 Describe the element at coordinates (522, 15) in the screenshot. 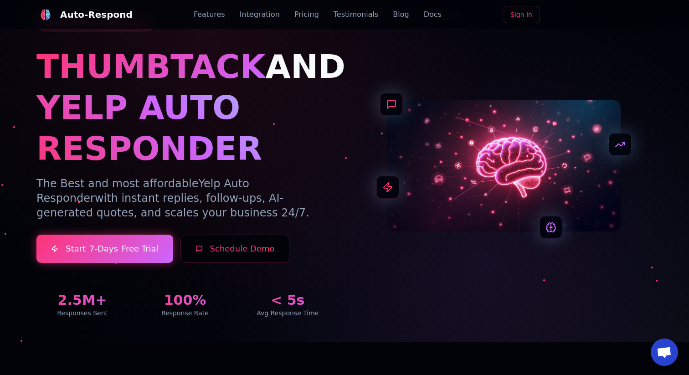

I see `a: Sign In` at that location.